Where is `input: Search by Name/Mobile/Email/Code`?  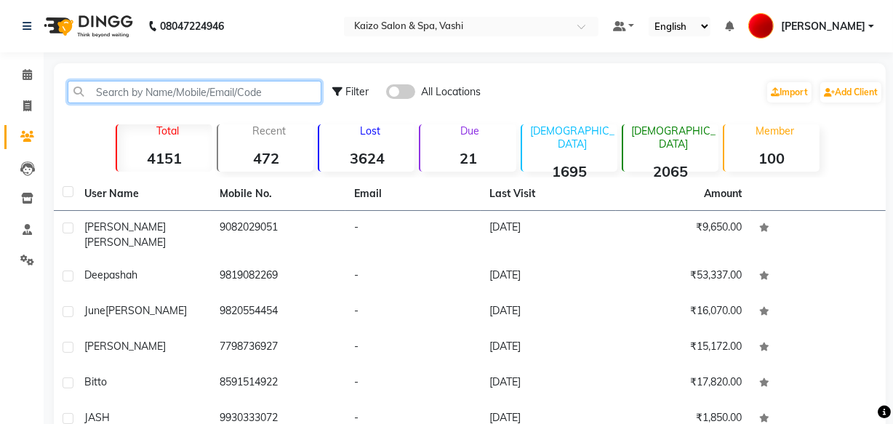 input: Search by Name/Mobile/Email/Code is located at coordinates (194, 92).